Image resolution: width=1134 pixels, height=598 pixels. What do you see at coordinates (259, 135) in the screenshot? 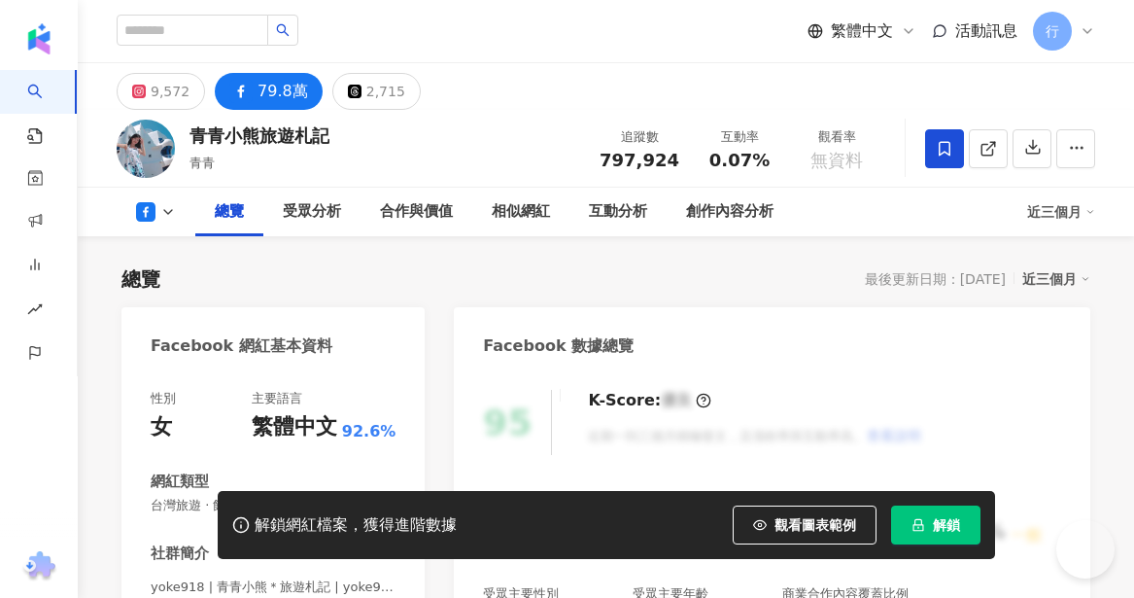
I see `div: 青青小熊旅遊札記` at bounding box center [259, 135].